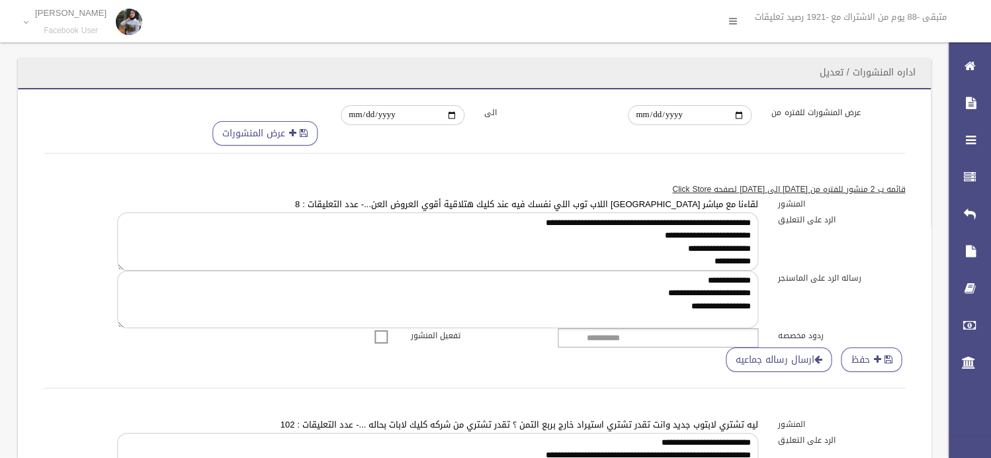 The image size is (991, 458). What do you see at coordinates (867, 72) in the screenshot?
I see `header: اداره المنشورات / تعديل` at bounding box center [867, 72].